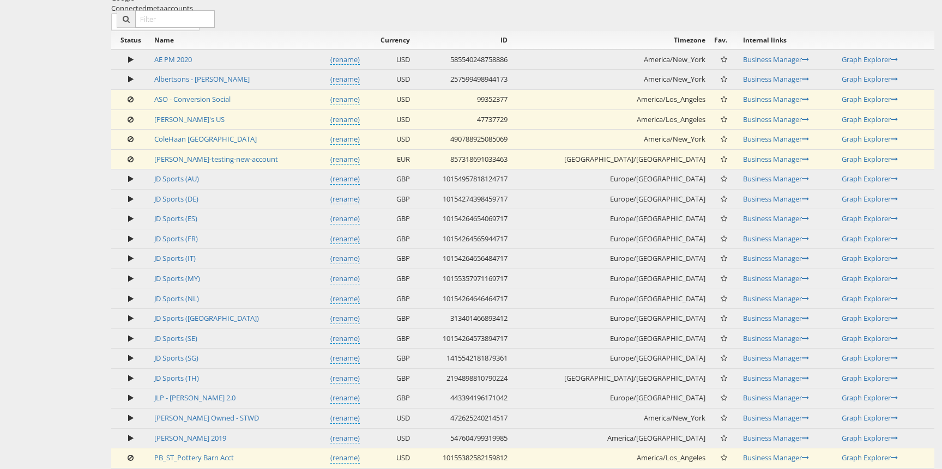  What do you see at coordinates (389, 40) in the screenshot?
I see `th: Currency` at bounding box center [389, 40].